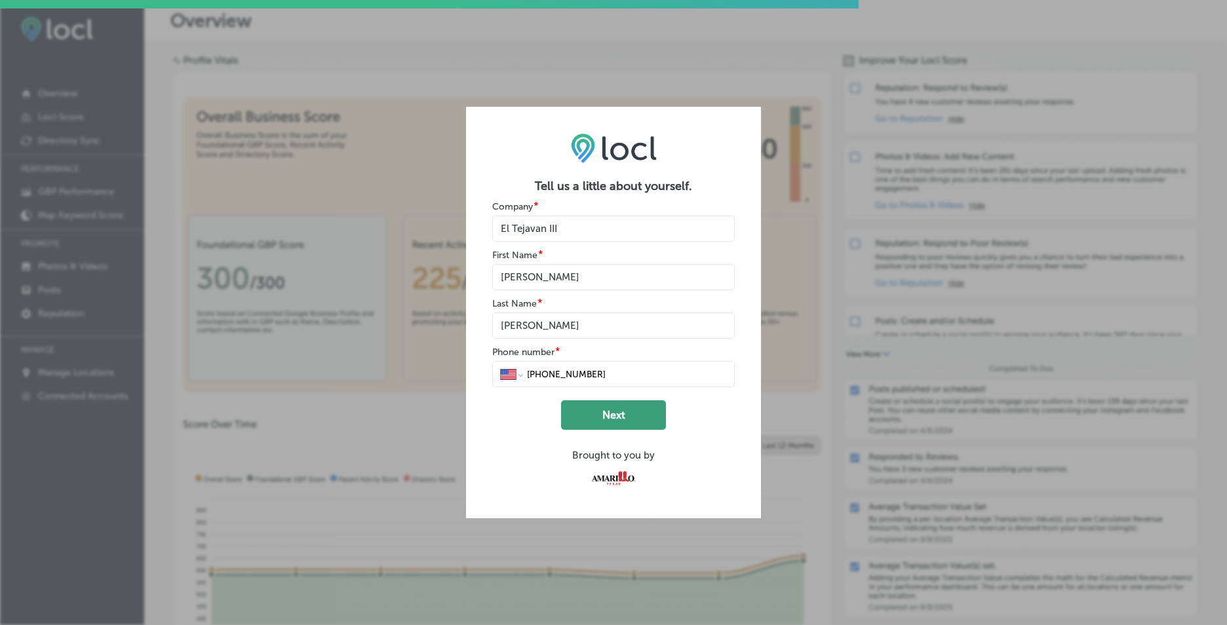  I want to click on div: Brought to you by, so click(614, 456).